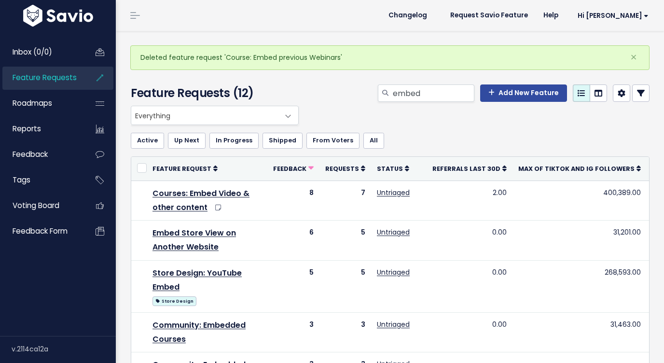 This screenshot has height=363, width=664. What do you see at coordinates (390, 57) in the screenshot?
I see `div: Deleted feature request 'Course: Embed previous Webinars'` at bounding box center [390, 57].